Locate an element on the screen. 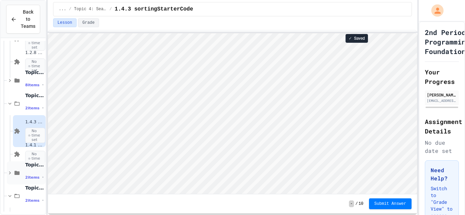 The width and height of the screenshot is (465, 215). div: My Account is located at coordinates (434, 11).